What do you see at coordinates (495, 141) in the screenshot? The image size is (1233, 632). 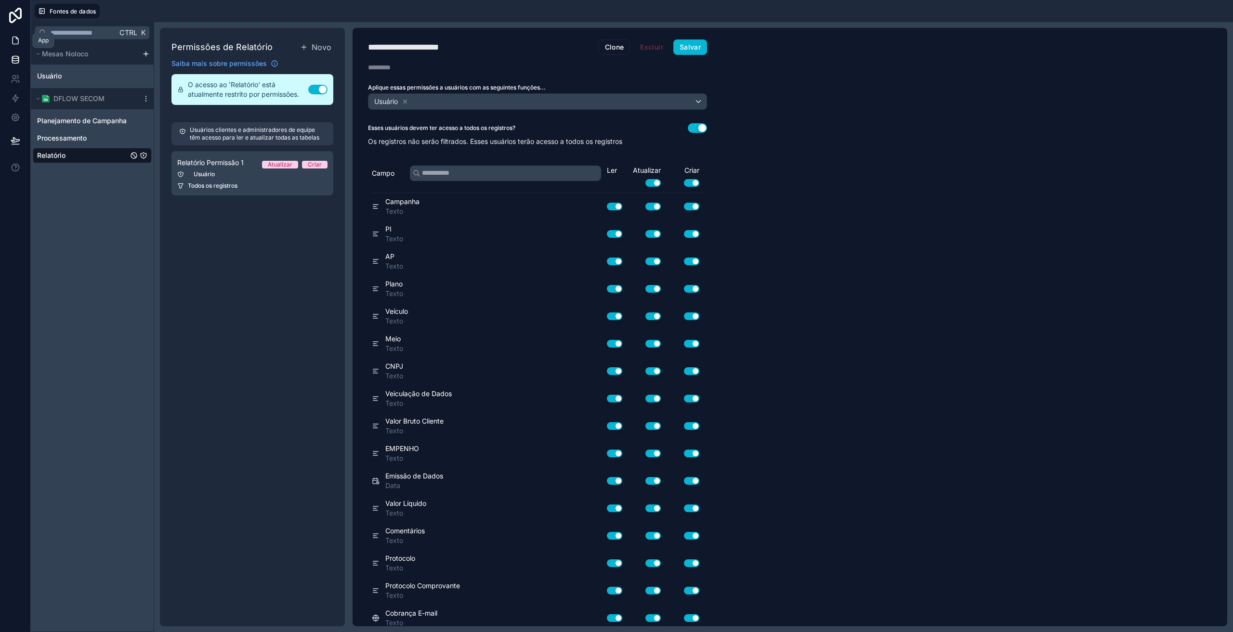 I see `font: Os registros não serão filtrados. Esses usuários terão acesso a todos os registros` at bounding box center [495, 141].